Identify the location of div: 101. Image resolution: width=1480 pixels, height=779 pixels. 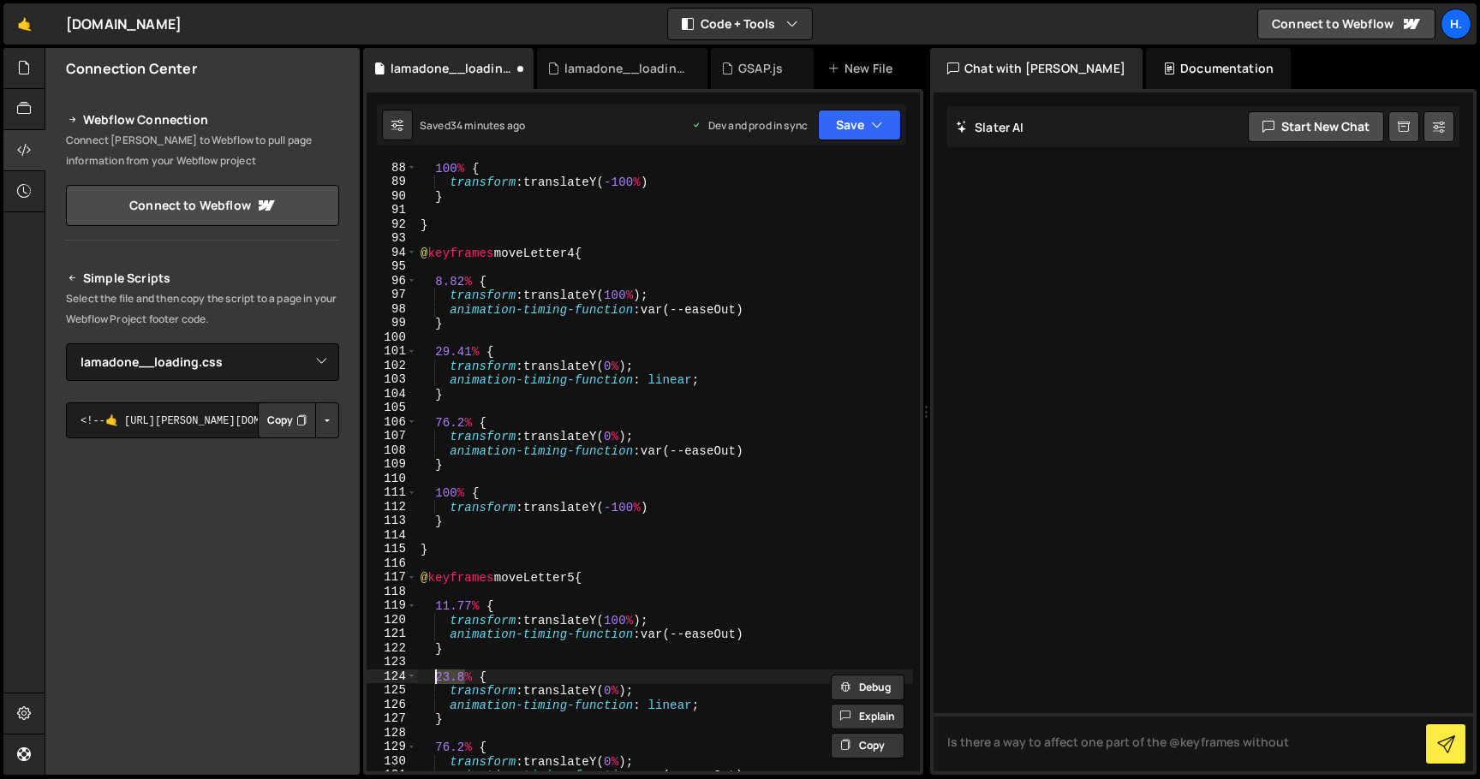
(391, 351).